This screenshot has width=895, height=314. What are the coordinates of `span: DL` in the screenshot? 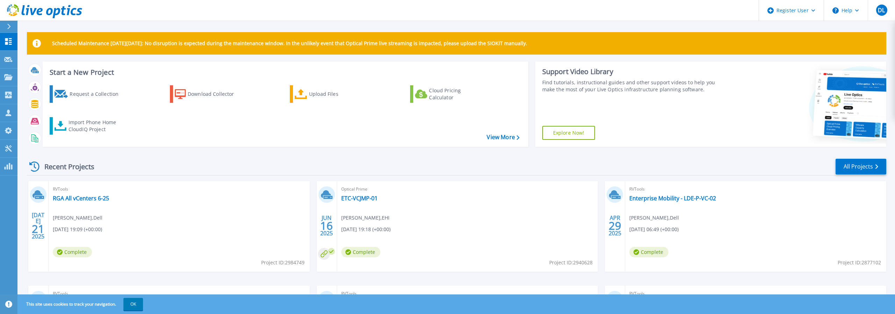 It's located at (881, 10).